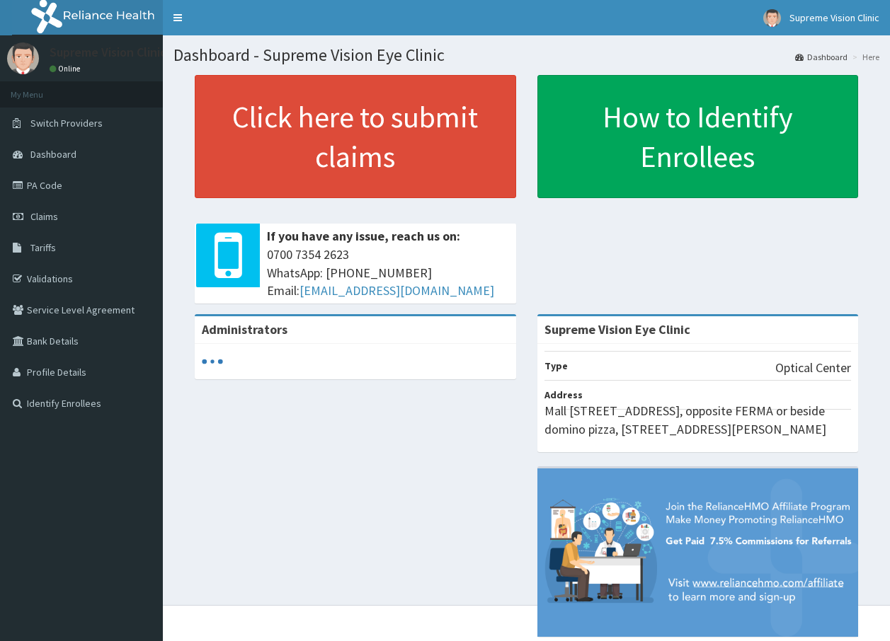  What do you see at coordinates (53, 154) in the screenshot?
I see `span: Dashboard` at bounding box center [53, 154].